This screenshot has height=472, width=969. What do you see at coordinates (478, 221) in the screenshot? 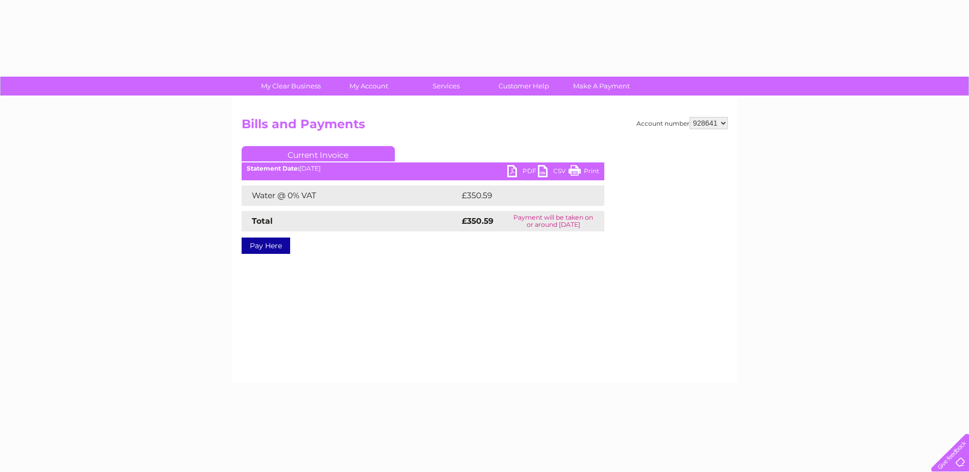
I see `strong: £350.59` at bounding box center [478, 221].